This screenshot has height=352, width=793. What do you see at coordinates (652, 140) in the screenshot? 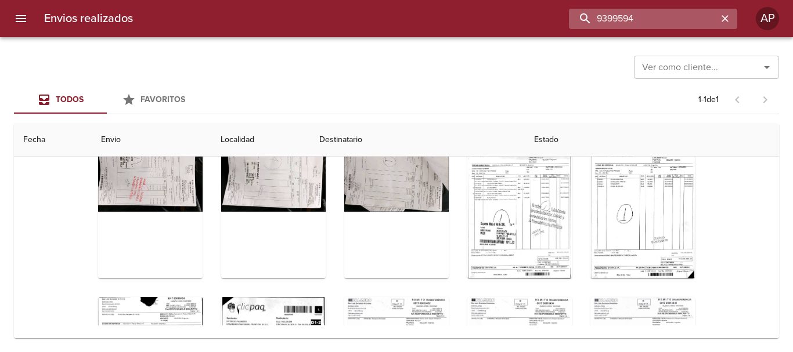
I see `th: Estado` at bounding box center [652, 140].